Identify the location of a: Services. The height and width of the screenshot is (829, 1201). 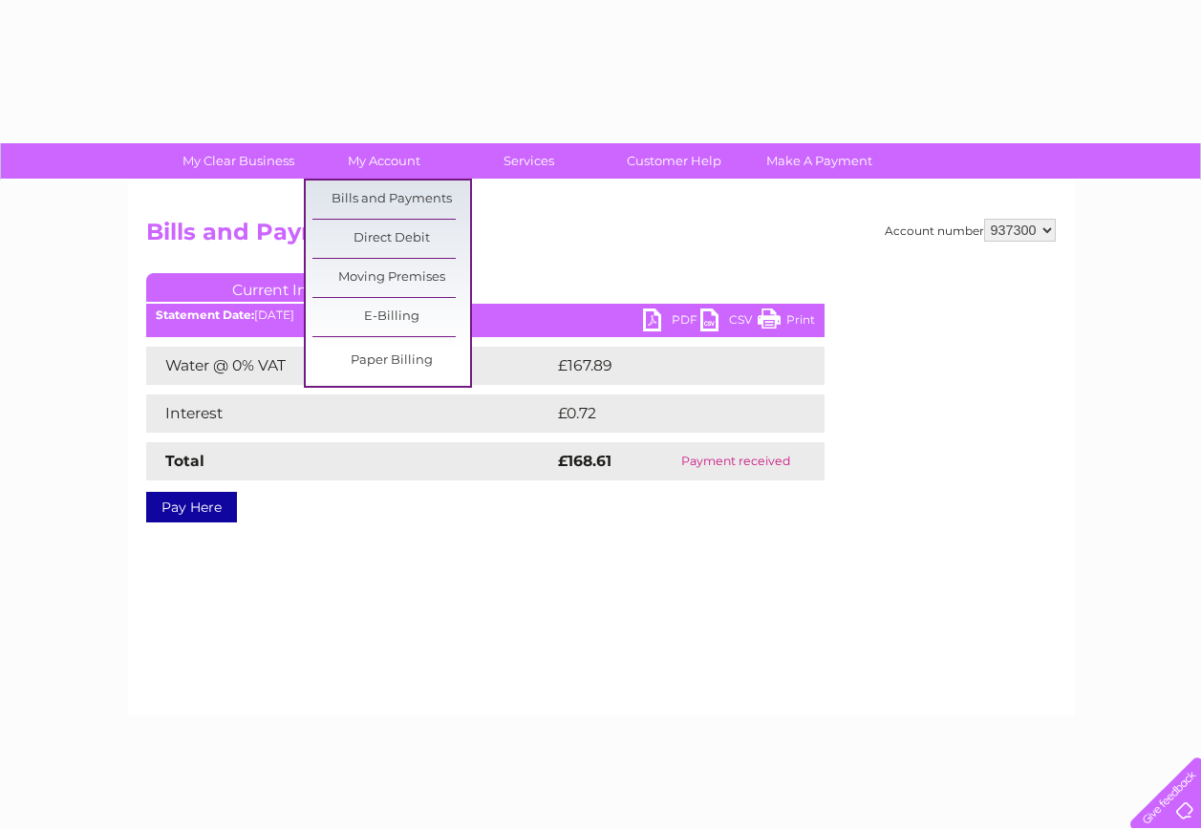
(528, 161).